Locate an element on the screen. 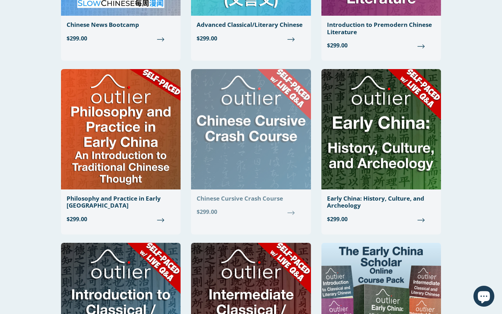 Image resolution: width=502 pixels, height=314 pixels. a: Early China: History, Culture, and Archeology $299.00 is located at coordinates (381, 149).